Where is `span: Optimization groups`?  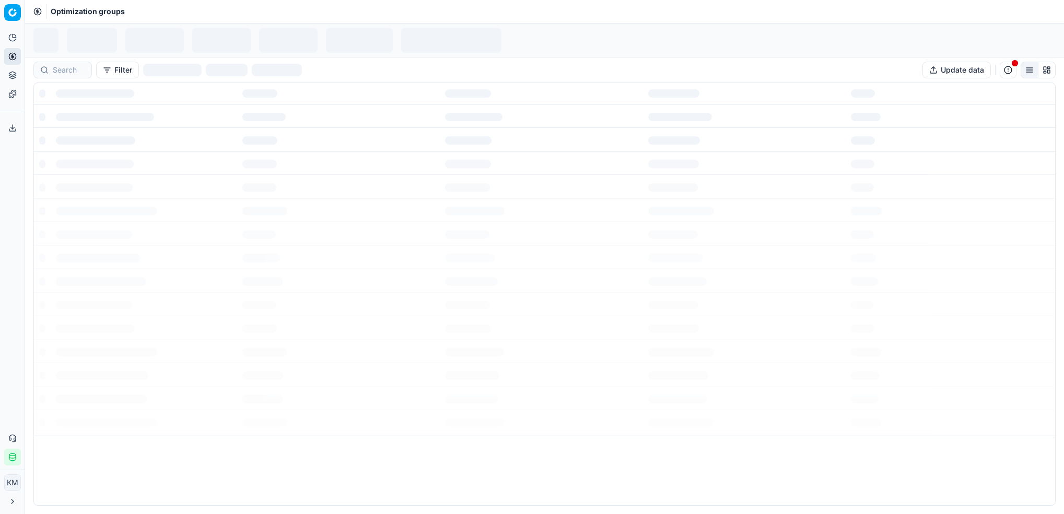
span: Optimization groups is located at coordinates (88, 11).